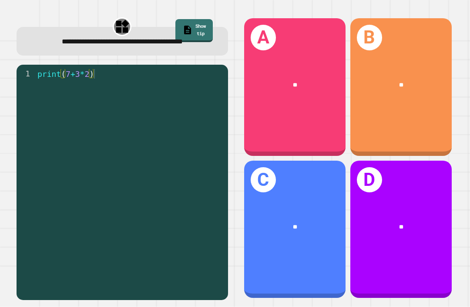 The height and width of the screenshot is (307, 470). Describe the element at coordinates (194, 31) in the screenshot. I see `a: Show tip` at that location.